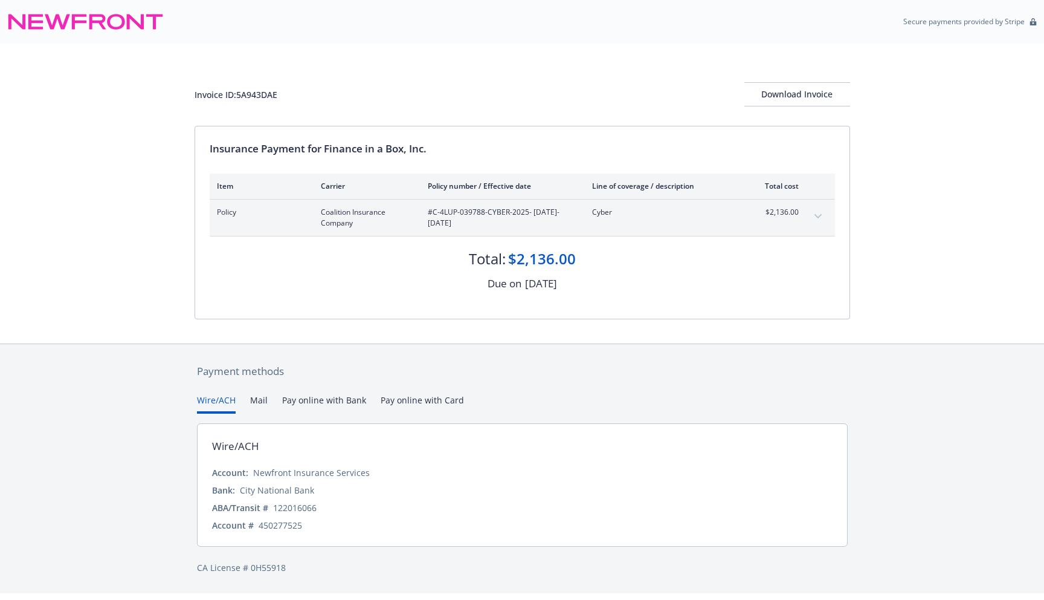 Image resolution: width=1044 pixels, height=600 pixels. Describe the element at coordinates (364, 186) in the screenshot. I see `div: Carrier` at that location.